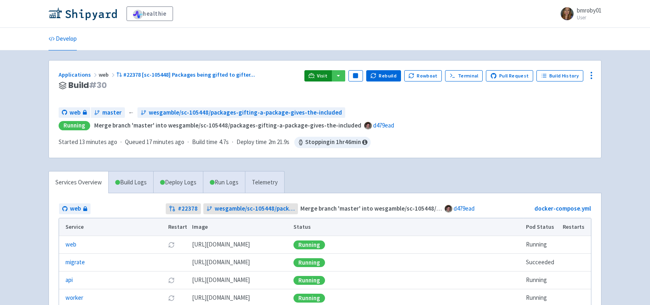 The image size is (650, 305). I want to click on button: Rebuild, so click(383, 76).